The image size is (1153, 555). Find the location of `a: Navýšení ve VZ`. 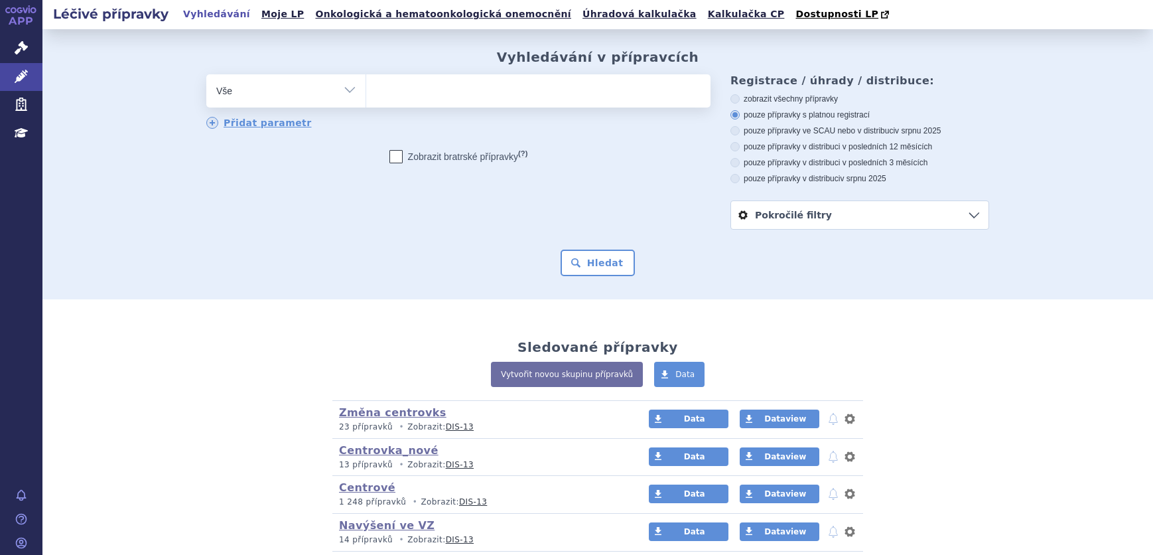

a: Navýšení ve VZ is located at coordinates (387, 525).